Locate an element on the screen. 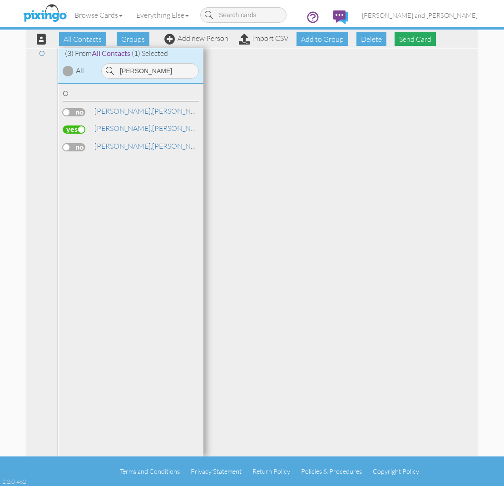 This screenshot has width=504, height=486. div: 2.2.0-462 is located at coordinates (14, 481).